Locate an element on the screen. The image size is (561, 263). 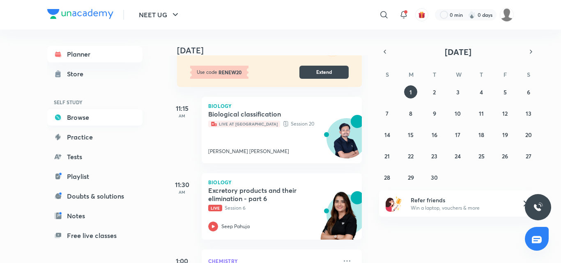
button: September 8, 2025 is located at coordinates (410, 113).